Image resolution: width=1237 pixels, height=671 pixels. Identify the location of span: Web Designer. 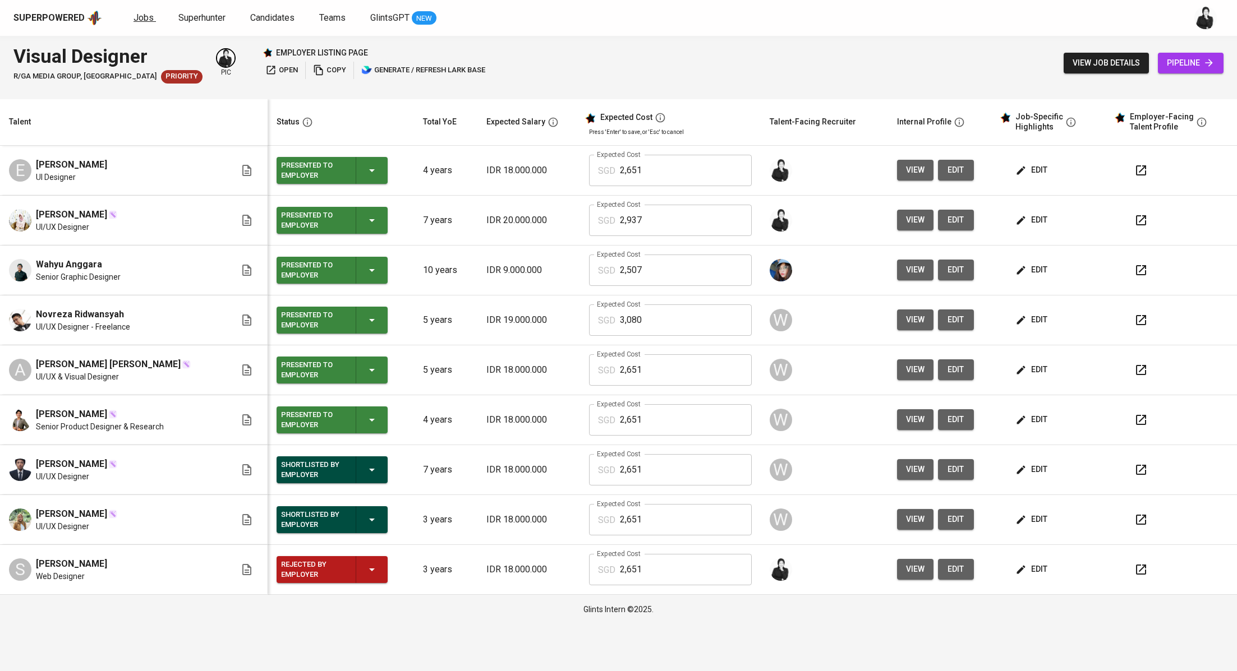
(60, 577).